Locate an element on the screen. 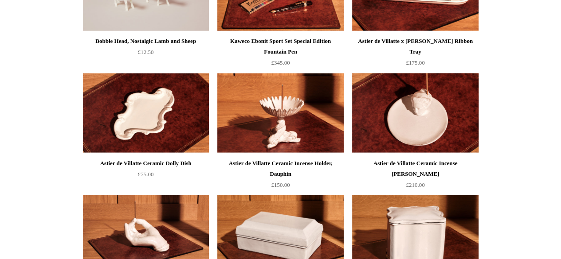 Image resolution: width=561 pixels, height=259 pixels. div: Astier de Villatte Ceramic Incense Holder, Dauphin is located at coordinates (280, 168).